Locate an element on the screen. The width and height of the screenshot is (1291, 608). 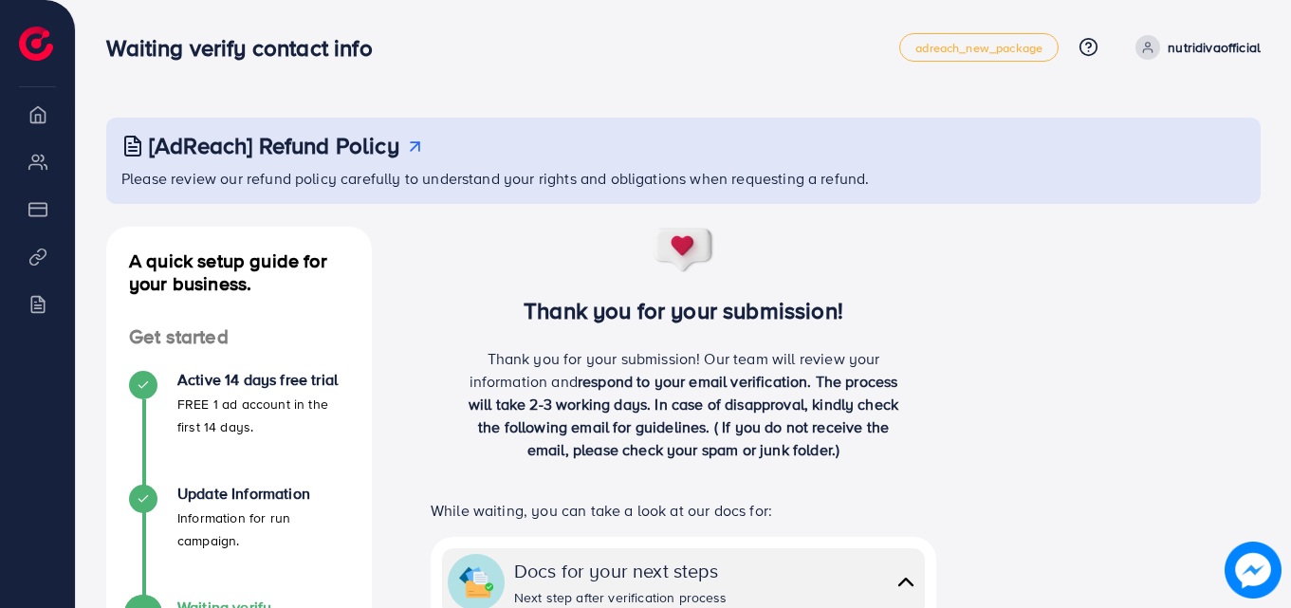
a: adreach_new_package is located at coordinates (979, 47).